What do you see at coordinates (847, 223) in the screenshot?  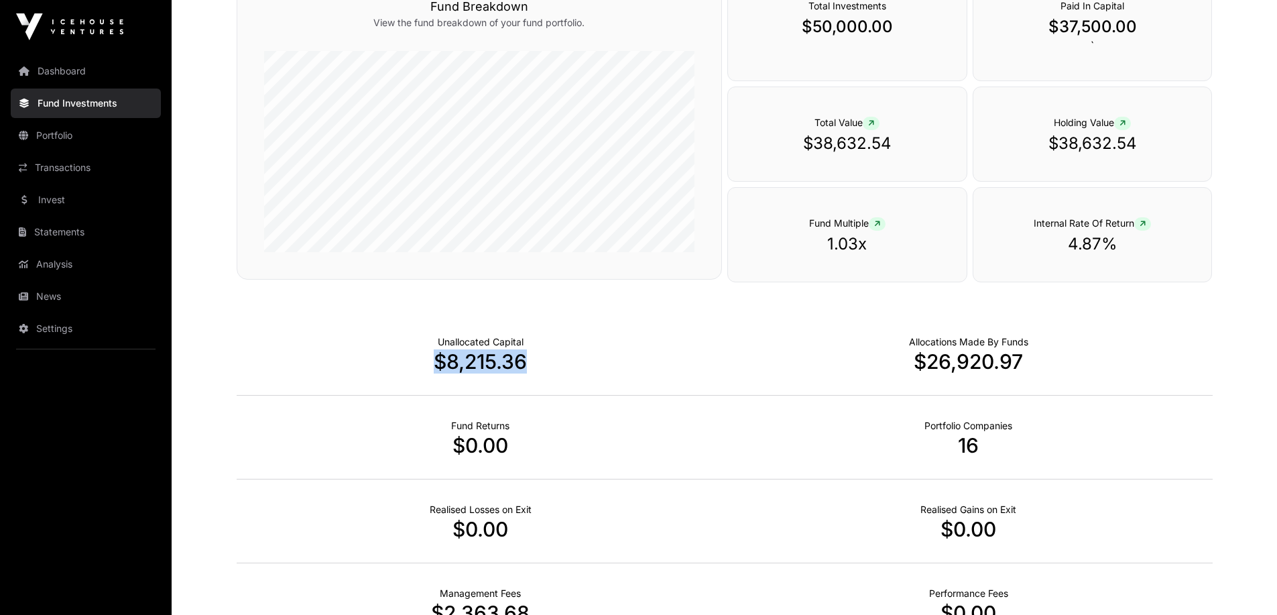 I see `span: Fund Multiple` at bounding box center [847, 223].